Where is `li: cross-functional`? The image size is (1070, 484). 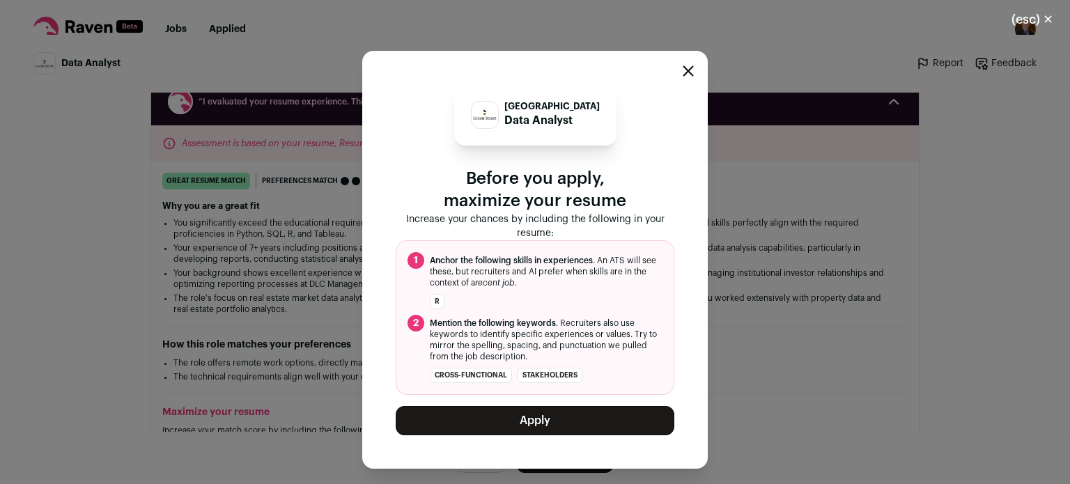 li: cross-functional is located at coordinates (471, 376).